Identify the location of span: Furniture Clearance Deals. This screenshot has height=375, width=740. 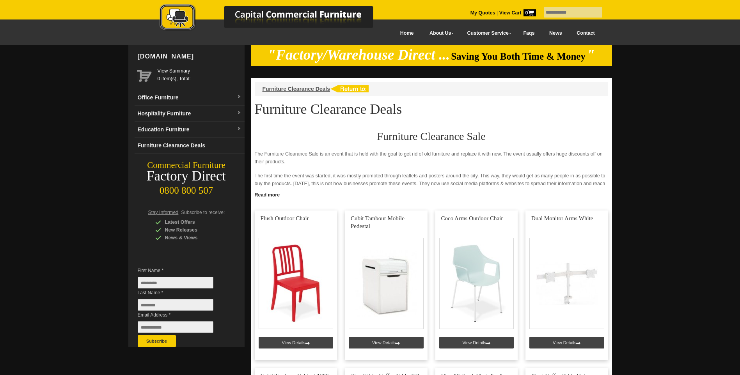
(297, 89).